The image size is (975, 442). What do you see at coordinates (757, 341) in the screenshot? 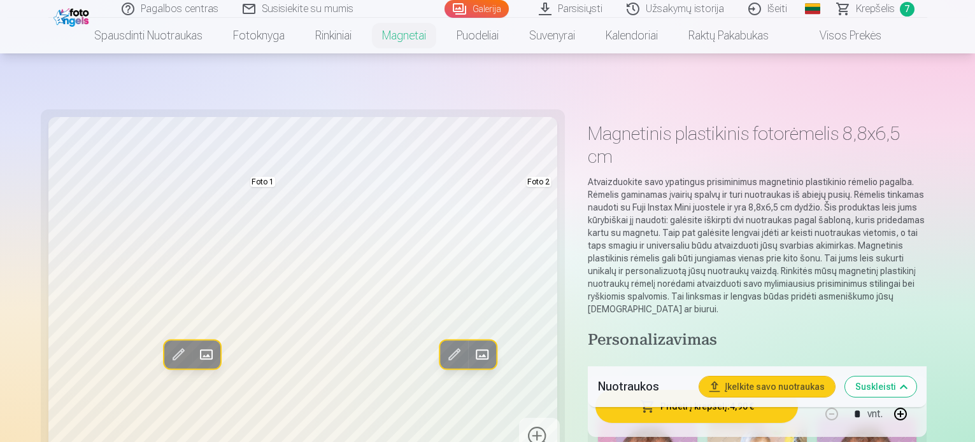
I see `h4: Personalizavimas` at bounding box center [757, 341].